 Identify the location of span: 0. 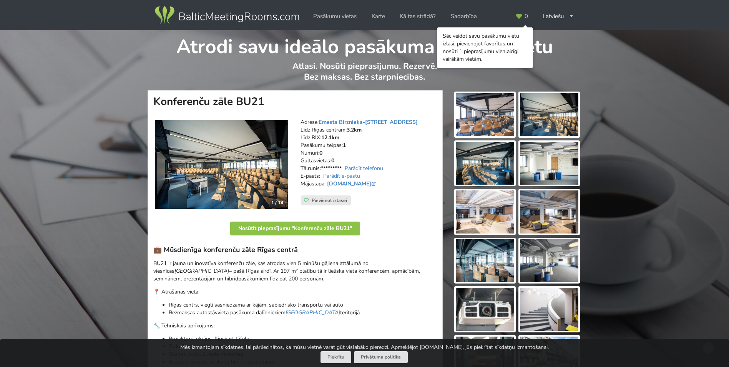
(526, 16).